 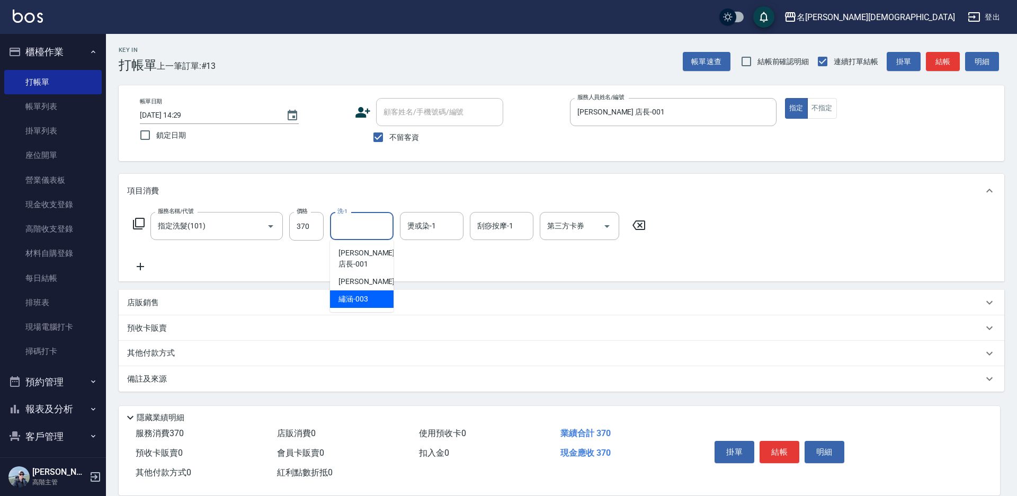 I want to click on a: 排班表, so click(x=53, y=302).